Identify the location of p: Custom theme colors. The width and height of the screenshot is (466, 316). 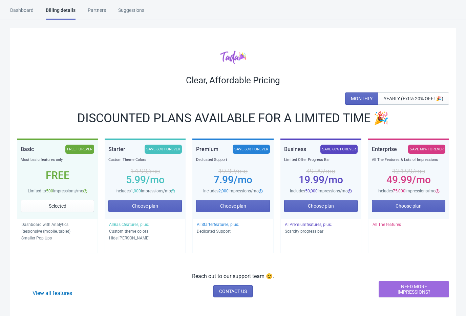
(145, 231).